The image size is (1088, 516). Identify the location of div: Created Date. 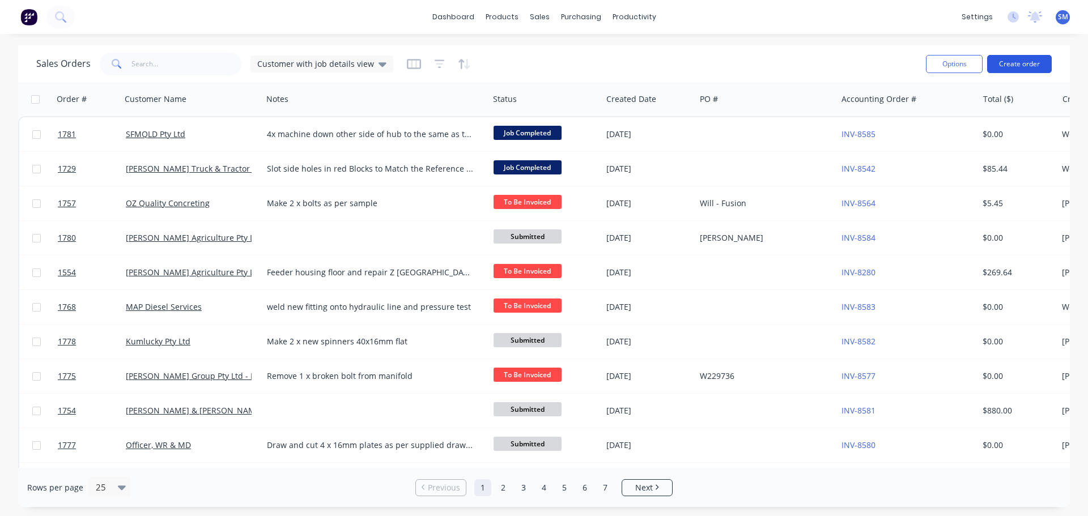
(631, 99).